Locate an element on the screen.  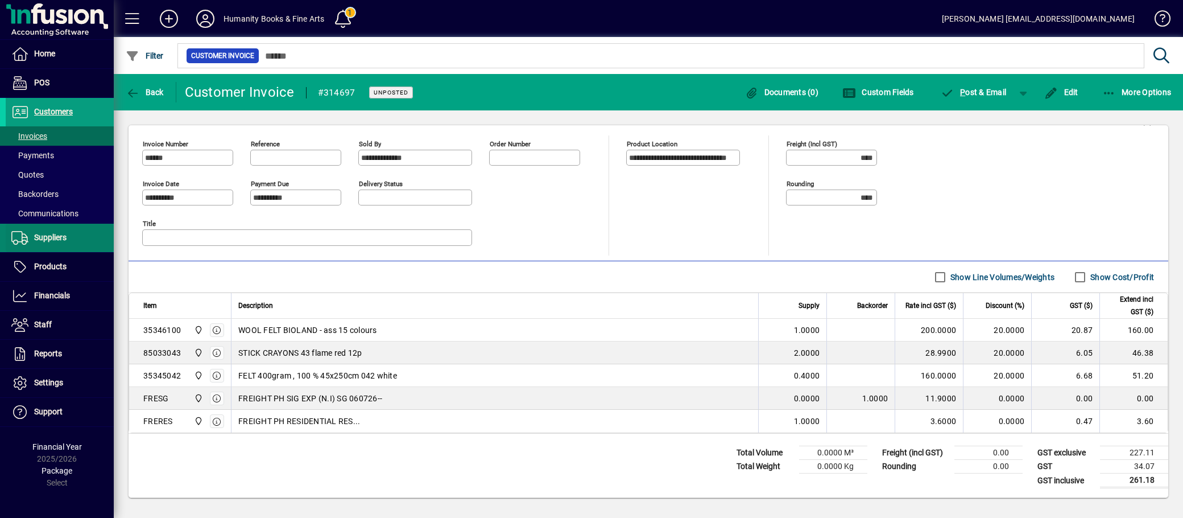
button: Custom Fields is located at coordinates (878, 92).